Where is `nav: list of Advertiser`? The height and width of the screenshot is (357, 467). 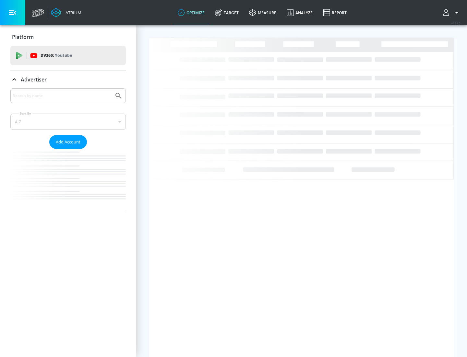 nav: list of Advertiser is located at coordinates (68, 180).